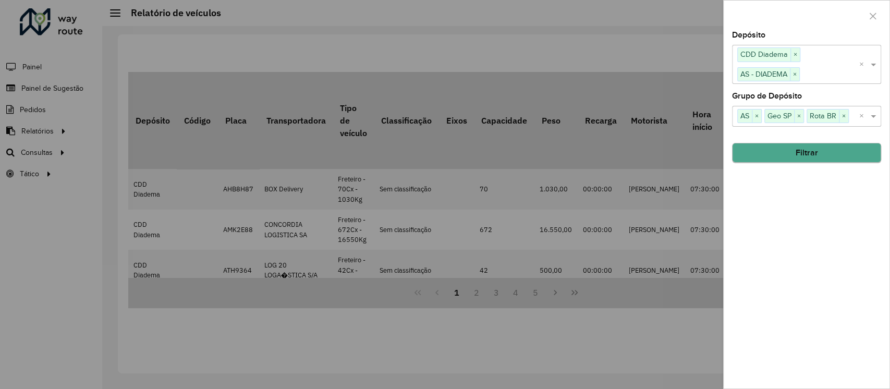  What do you see at coordinates (807, 153) in the screenshot?
I see `button: Filtrar` at bounding box center [807, 153].